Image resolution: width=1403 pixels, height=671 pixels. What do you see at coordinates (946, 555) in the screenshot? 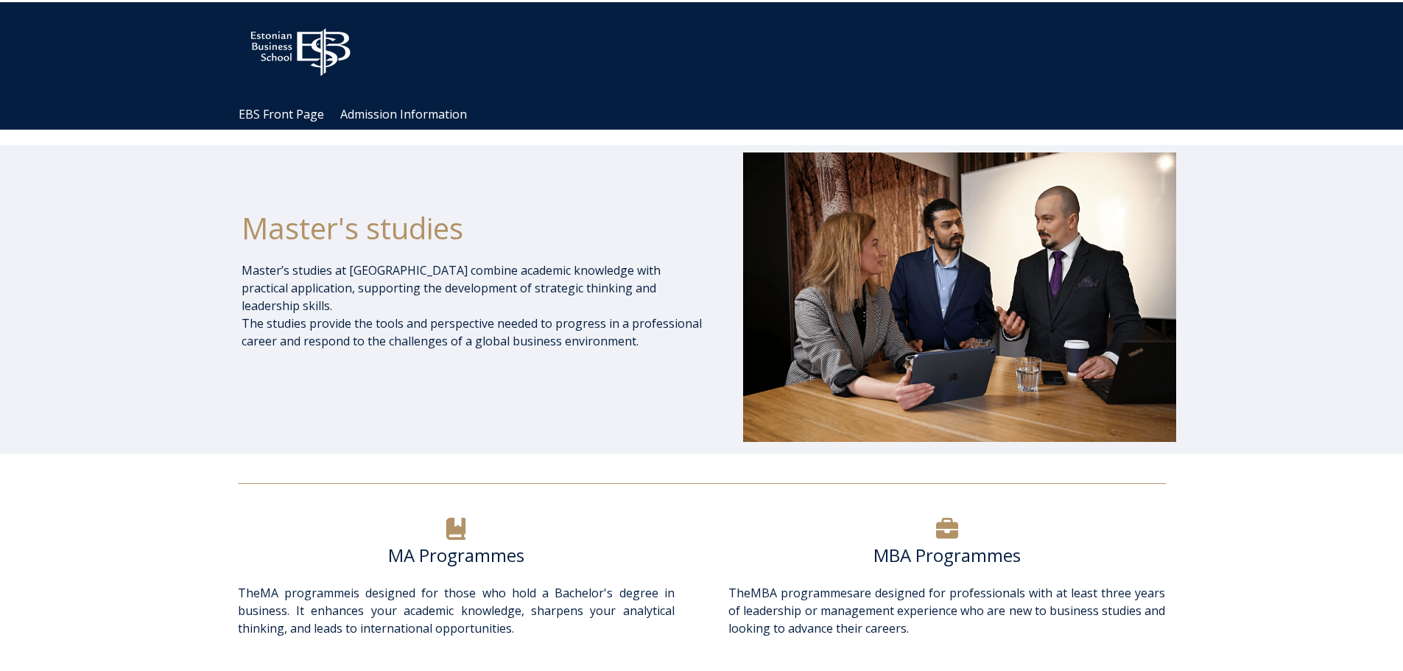
I see `h6: MBA Programmes` at bounding box center [946, 555].